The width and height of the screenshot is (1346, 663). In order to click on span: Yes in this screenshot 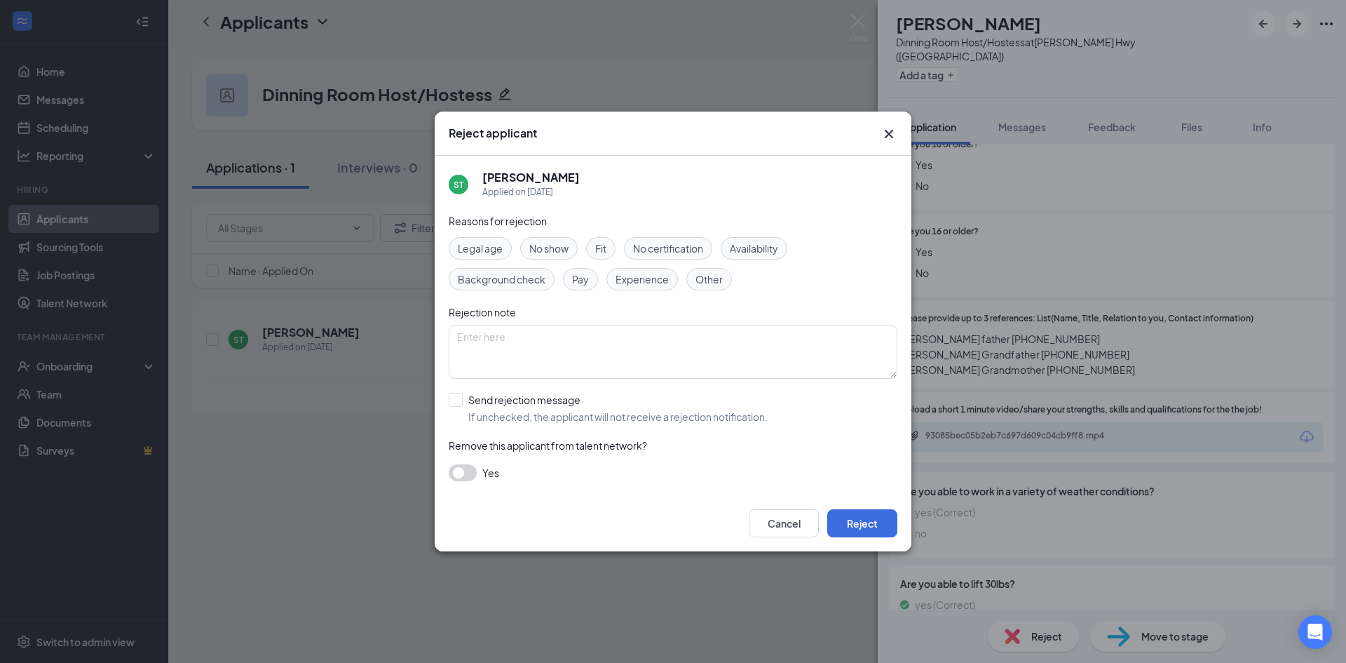, I will do `click(491, 473)`.